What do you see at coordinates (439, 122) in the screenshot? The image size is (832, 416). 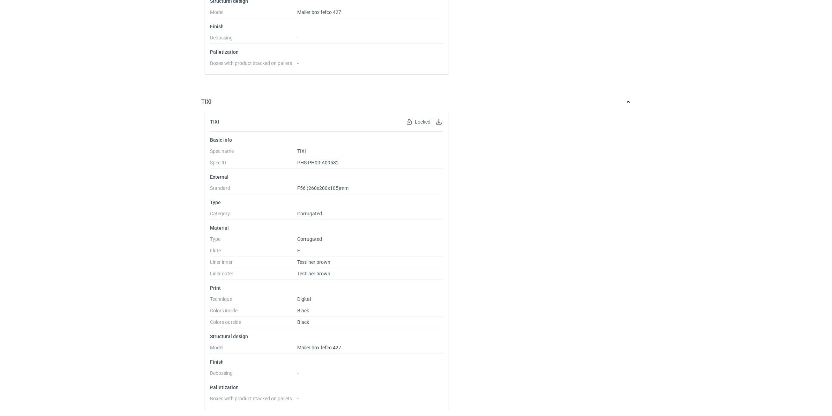 I see `button: Download specification` at bounding box center [439, 122].